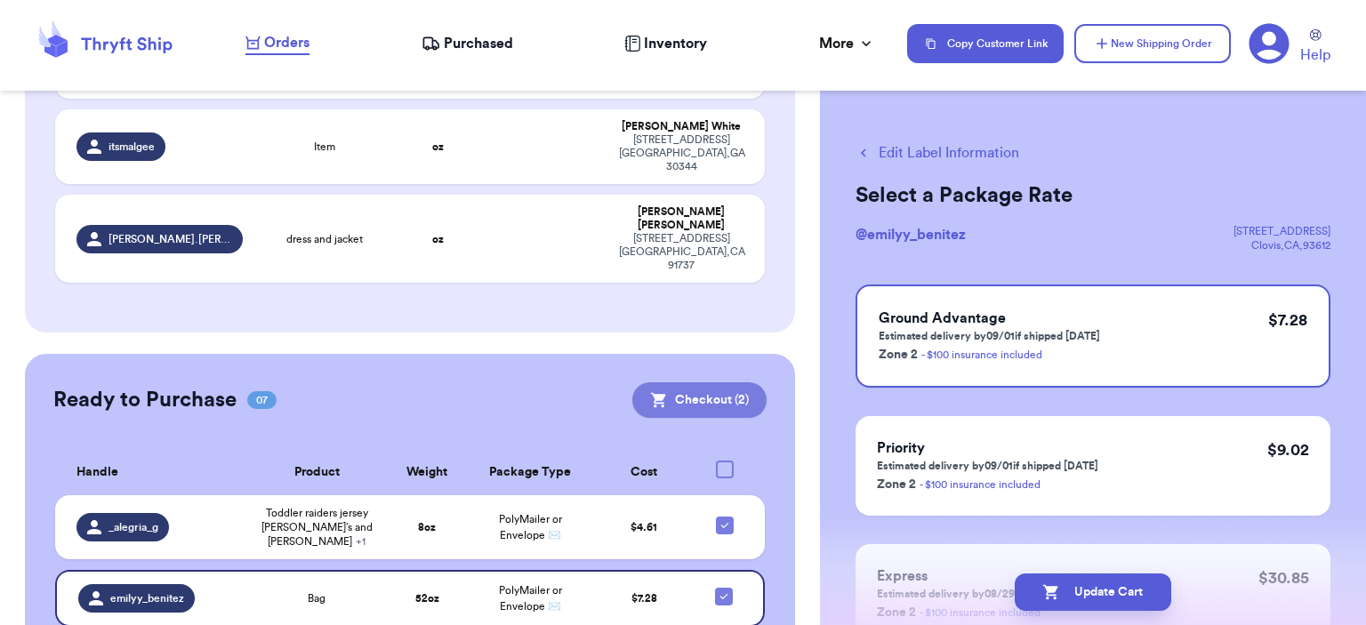 Image resolution: width=1366 pixels, height=625 pixels. What do you see at coordinates (942, 318) in the screenshot?
I see `span: Ground Advantage` at bounding box center [942, 318].